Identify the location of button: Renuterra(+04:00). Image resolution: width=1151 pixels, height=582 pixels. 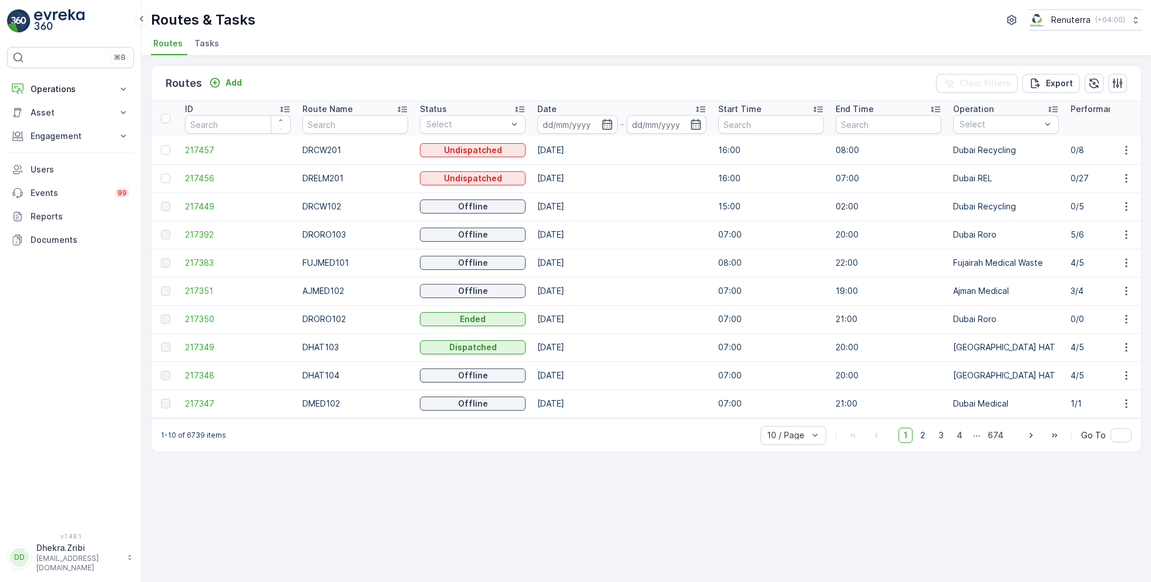
(1084, 20).